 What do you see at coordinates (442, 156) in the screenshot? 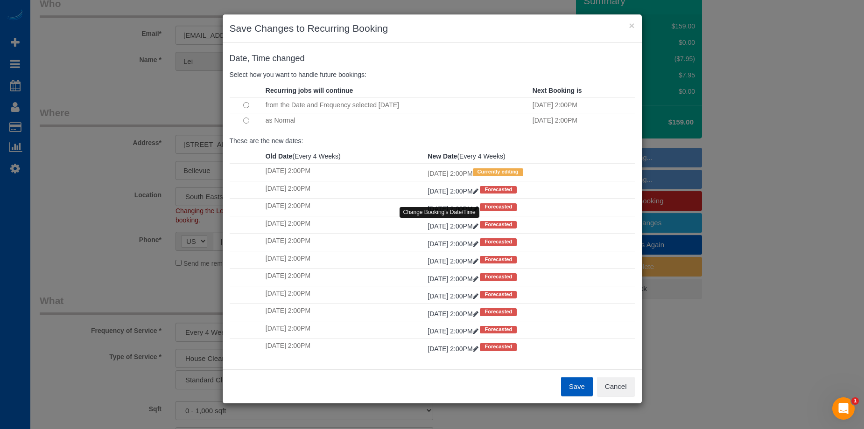
I see `strong: New Date` at bounding box center [442, 156].